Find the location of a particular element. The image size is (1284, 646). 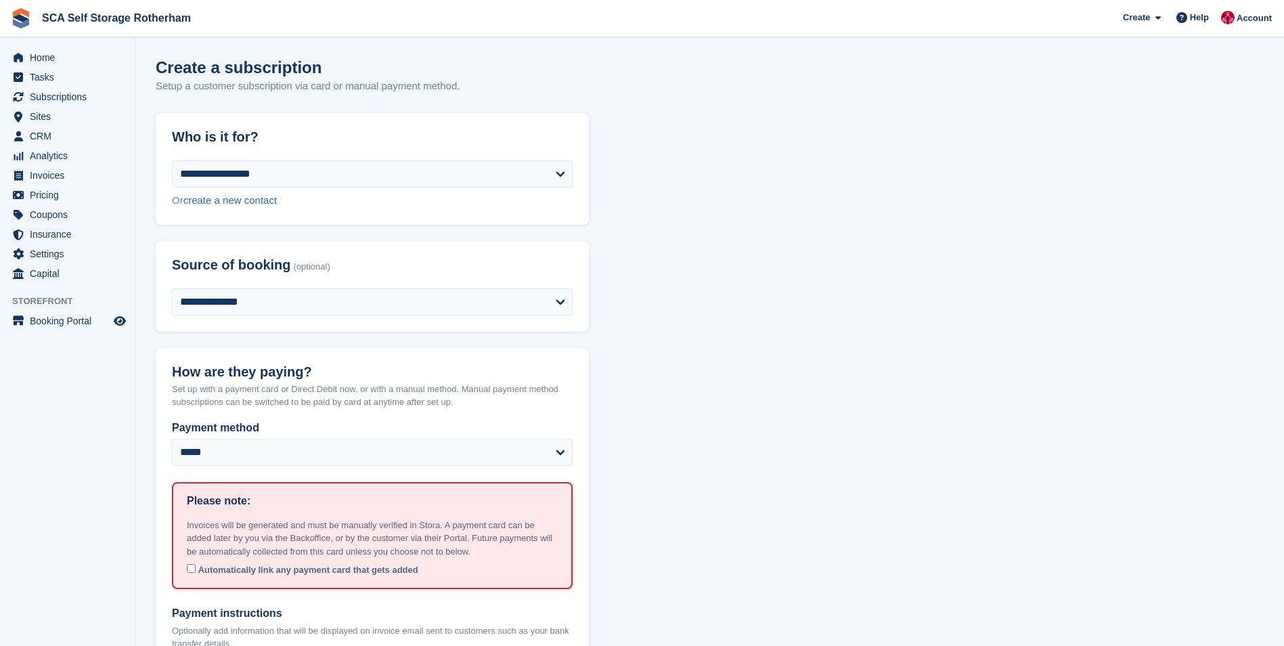

span: Invoices is located at coordinates (70, 175).